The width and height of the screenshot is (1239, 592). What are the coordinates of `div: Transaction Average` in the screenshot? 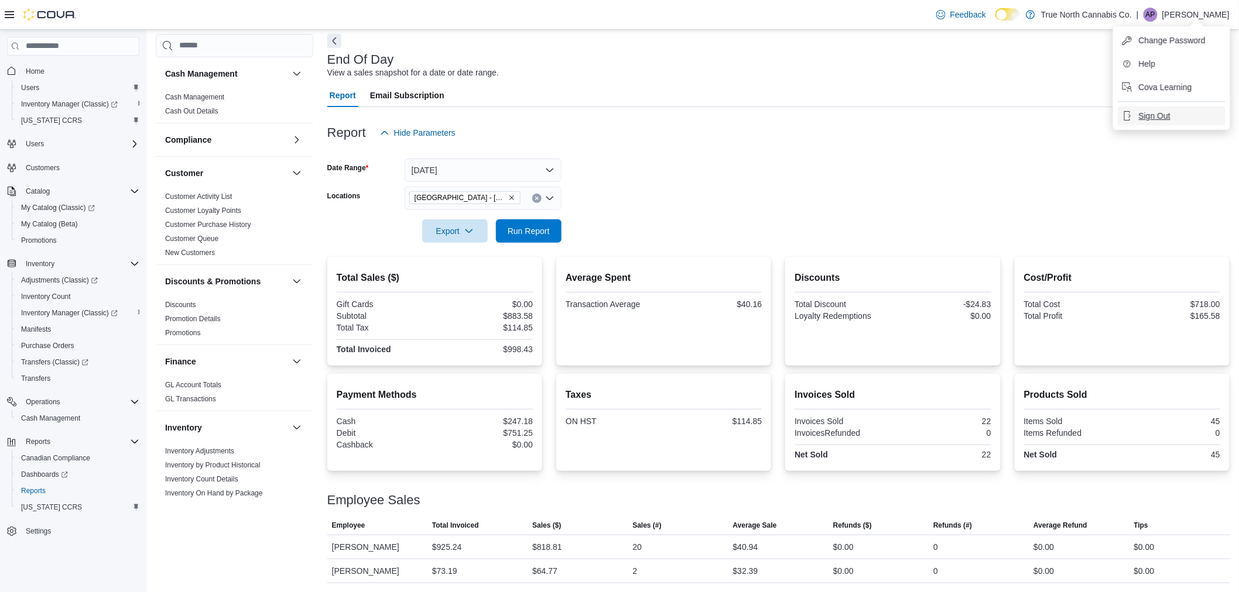 It's located at (613, 304).